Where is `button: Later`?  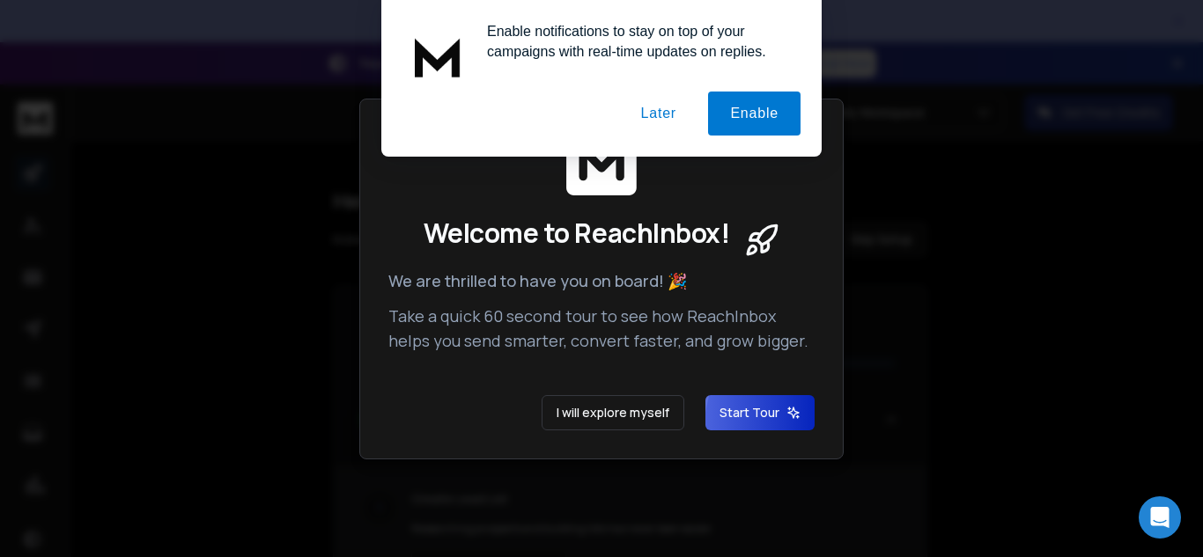
button: Later is located at coordinates (658, 114).